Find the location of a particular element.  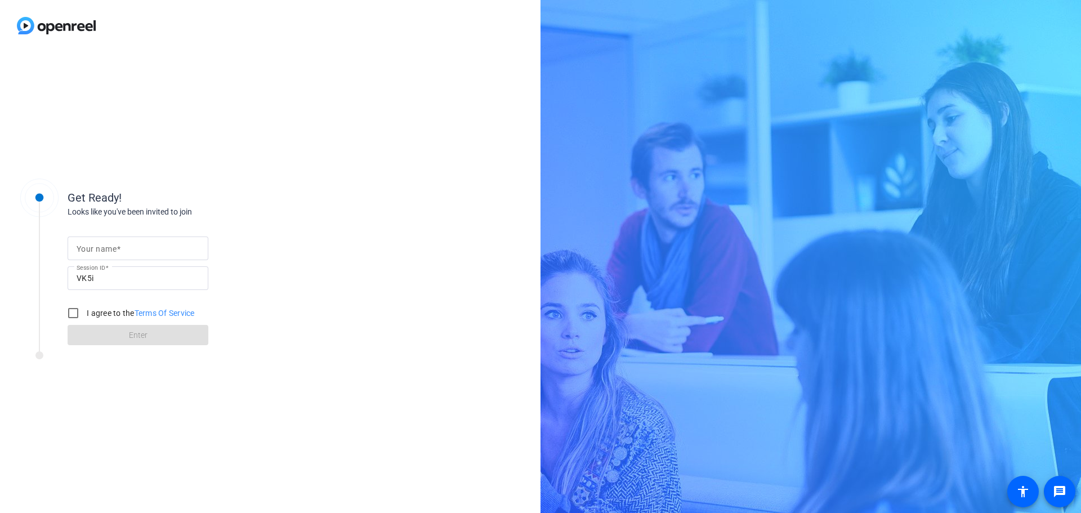

a: Terms Of Service is located at coordinates (164, 313).